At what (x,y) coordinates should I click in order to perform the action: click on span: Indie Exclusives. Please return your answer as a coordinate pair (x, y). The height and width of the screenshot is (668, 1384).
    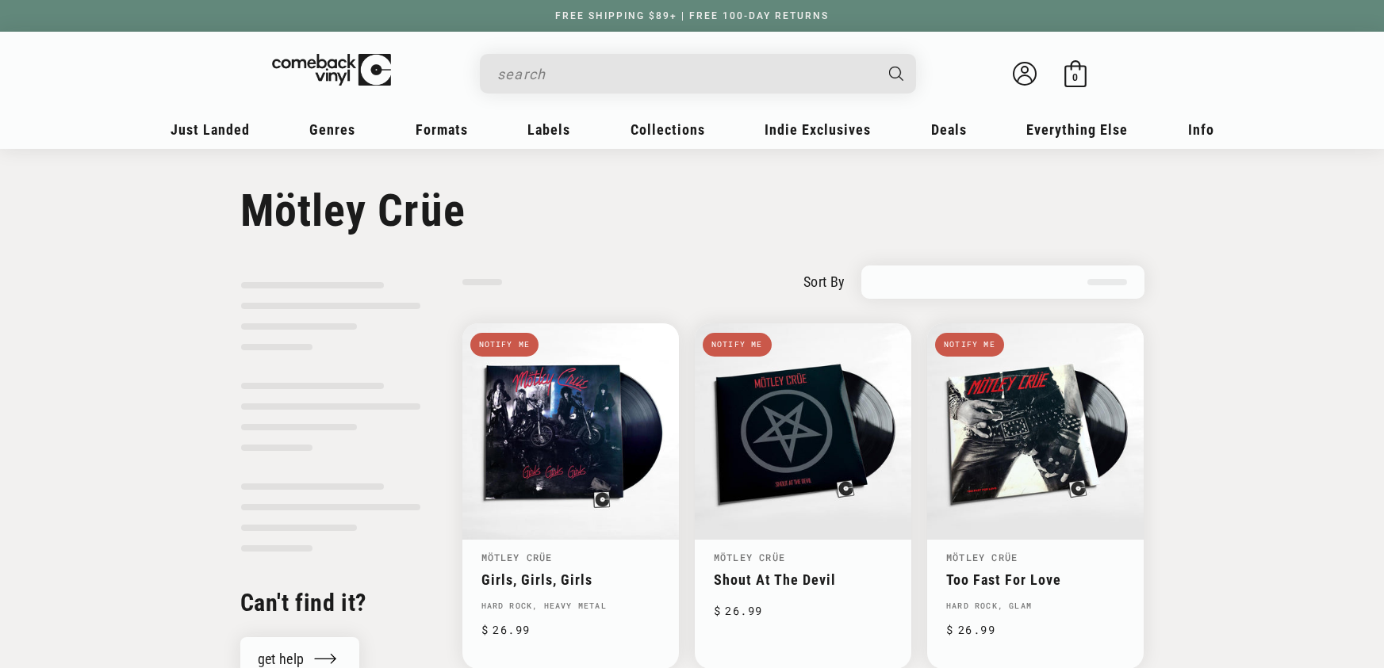
    Looking at the image, I should click on (818, 129).